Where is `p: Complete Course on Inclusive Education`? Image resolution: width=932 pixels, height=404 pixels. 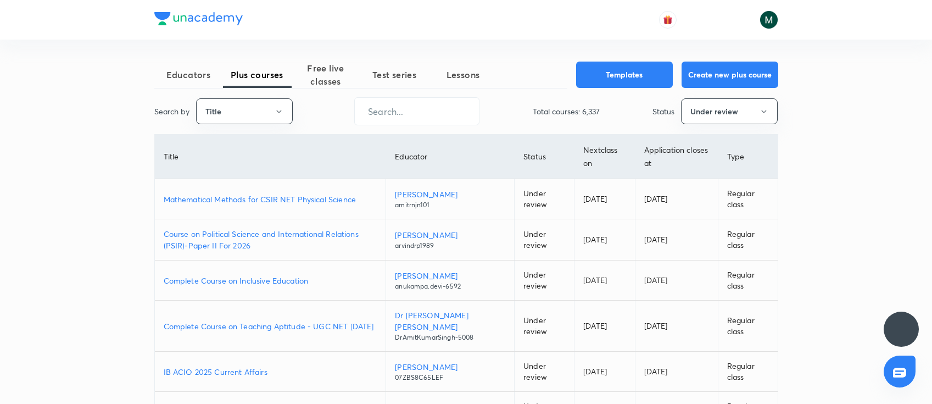 p: Complete Course on Inclusive Education is located at coordinates (270, 280).